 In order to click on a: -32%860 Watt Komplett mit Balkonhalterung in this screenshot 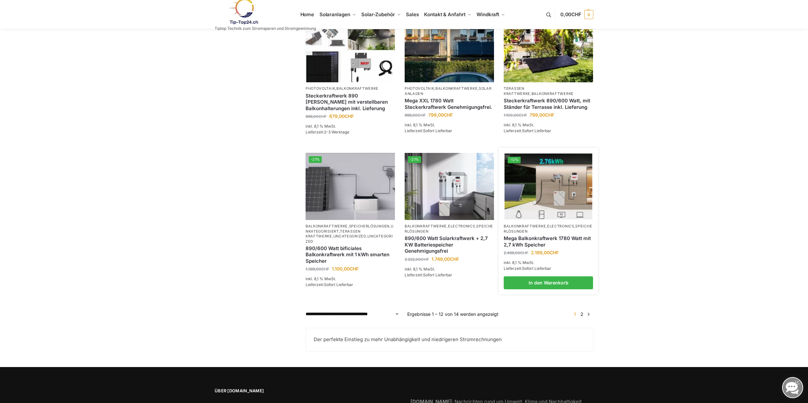, I will do `click(350, 49)`.